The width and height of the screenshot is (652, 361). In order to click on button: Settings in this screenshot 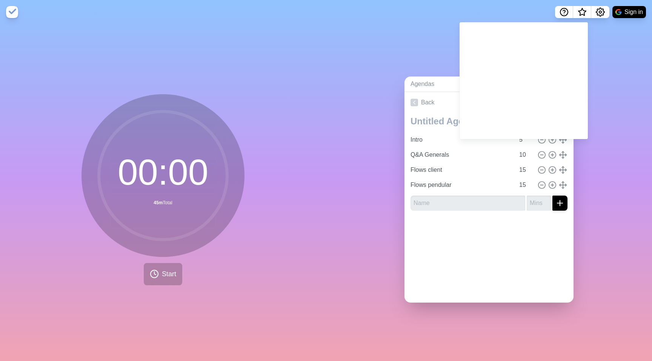, I will do `click(600, 12)`.